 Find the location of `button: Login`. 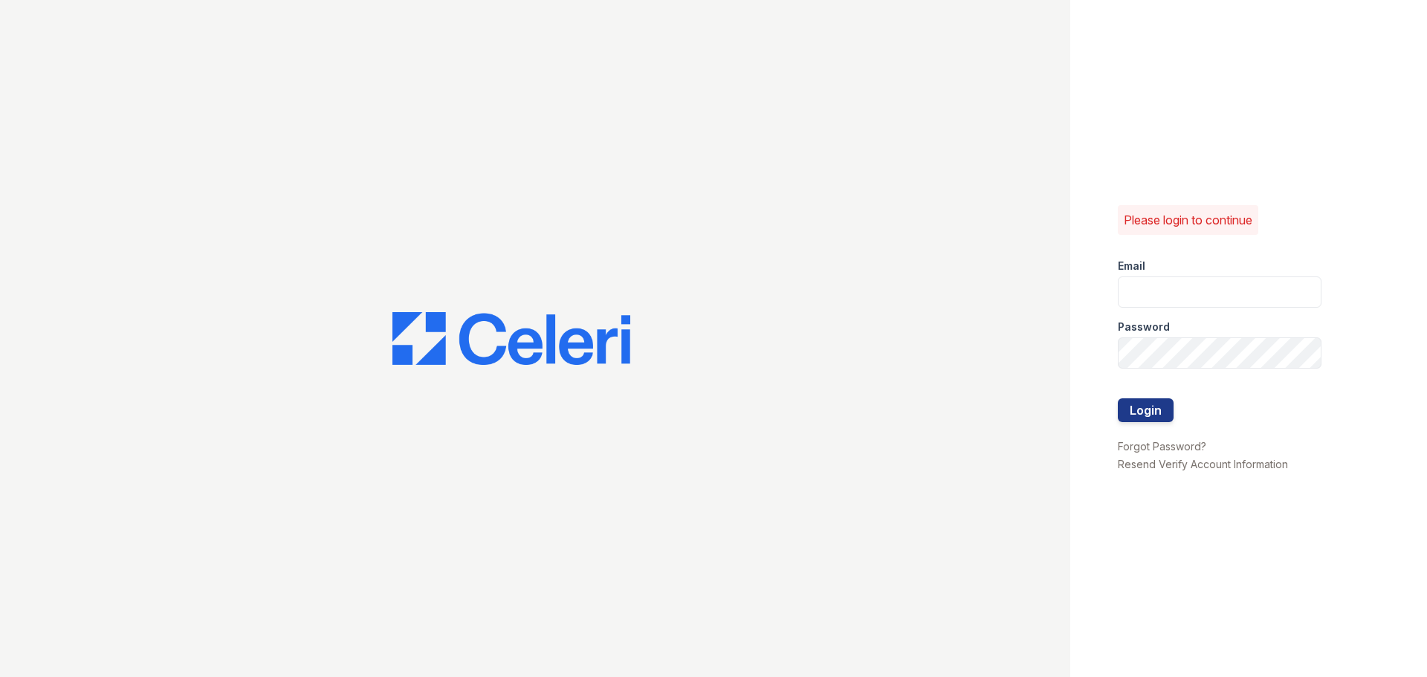

button: Login is located at coordinates (1145, 410).